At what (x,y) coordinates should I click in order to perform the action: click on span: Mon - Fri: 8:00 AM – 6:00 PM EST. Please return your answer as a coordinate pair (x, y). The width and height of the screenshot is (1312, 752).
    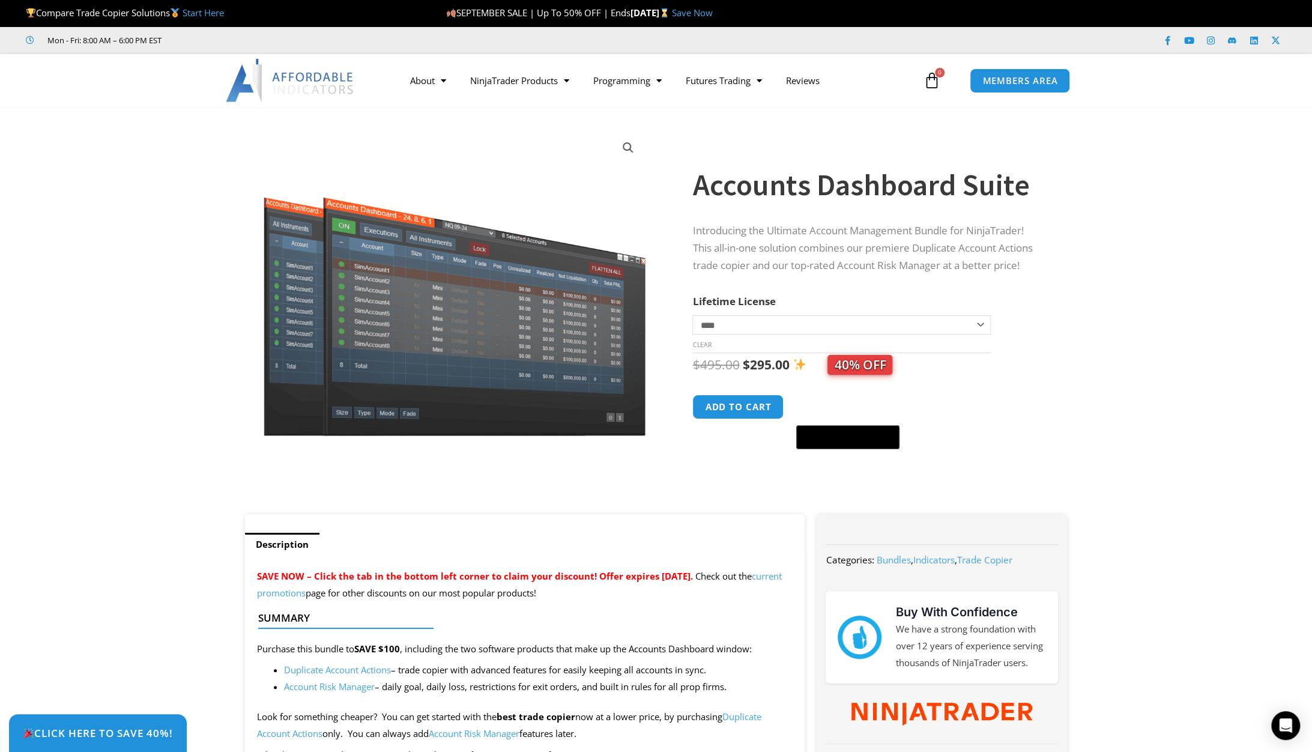
    Looking at the image, I should click on (103, 40).